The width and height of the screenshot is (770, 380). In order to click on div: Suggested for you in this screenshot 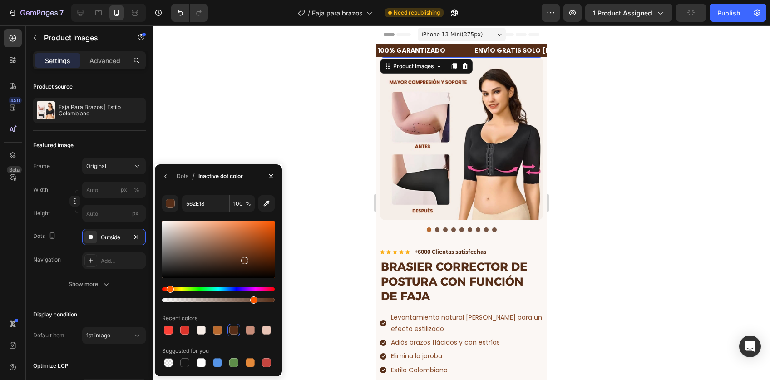, I will do `click(185, 351)`.